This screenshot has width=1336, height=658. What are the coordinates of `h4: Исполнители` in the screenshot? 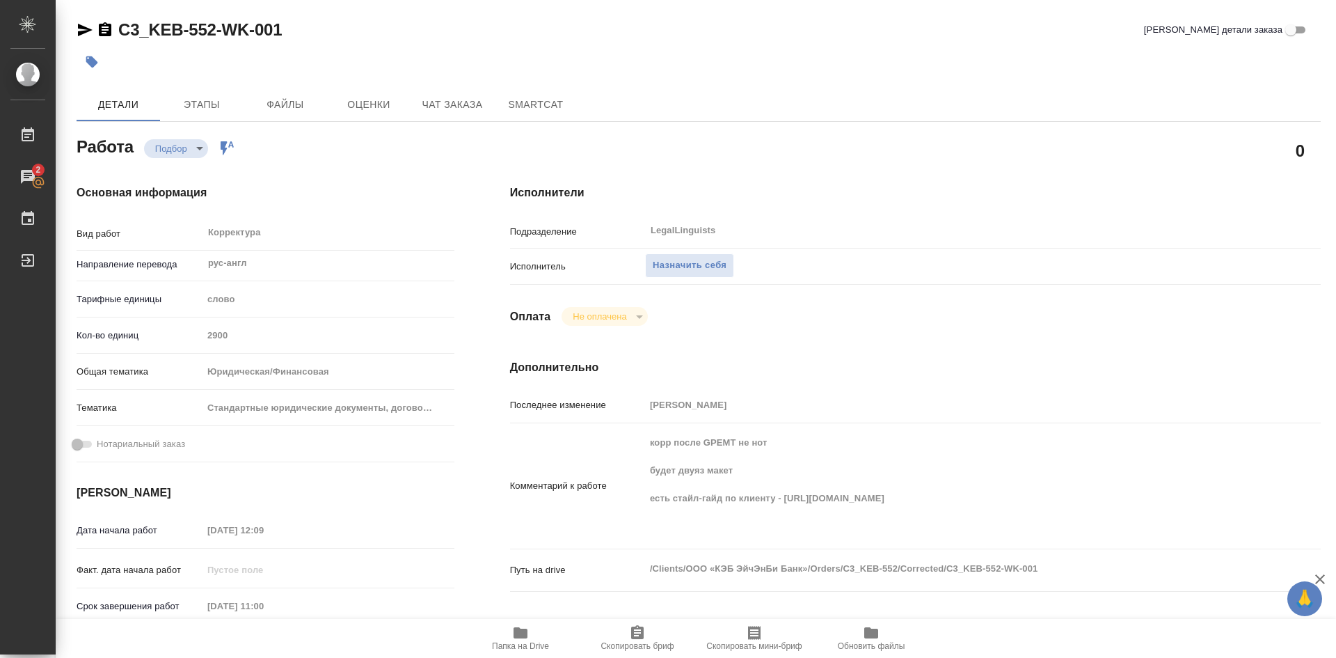 It's located at (915, 193).